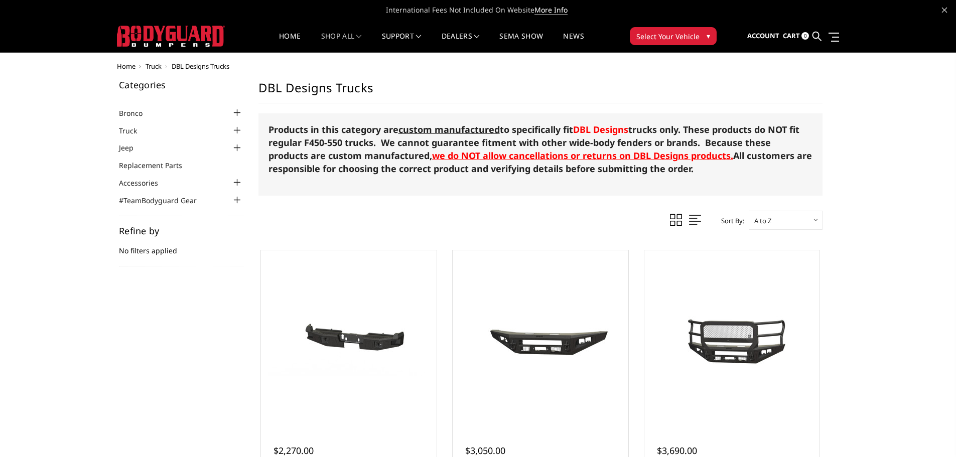 The height and width of the screenshot is (457, 956). Describe the element at coordinates (792, 36) in the screenshot. I see `span: Cart` at that location.